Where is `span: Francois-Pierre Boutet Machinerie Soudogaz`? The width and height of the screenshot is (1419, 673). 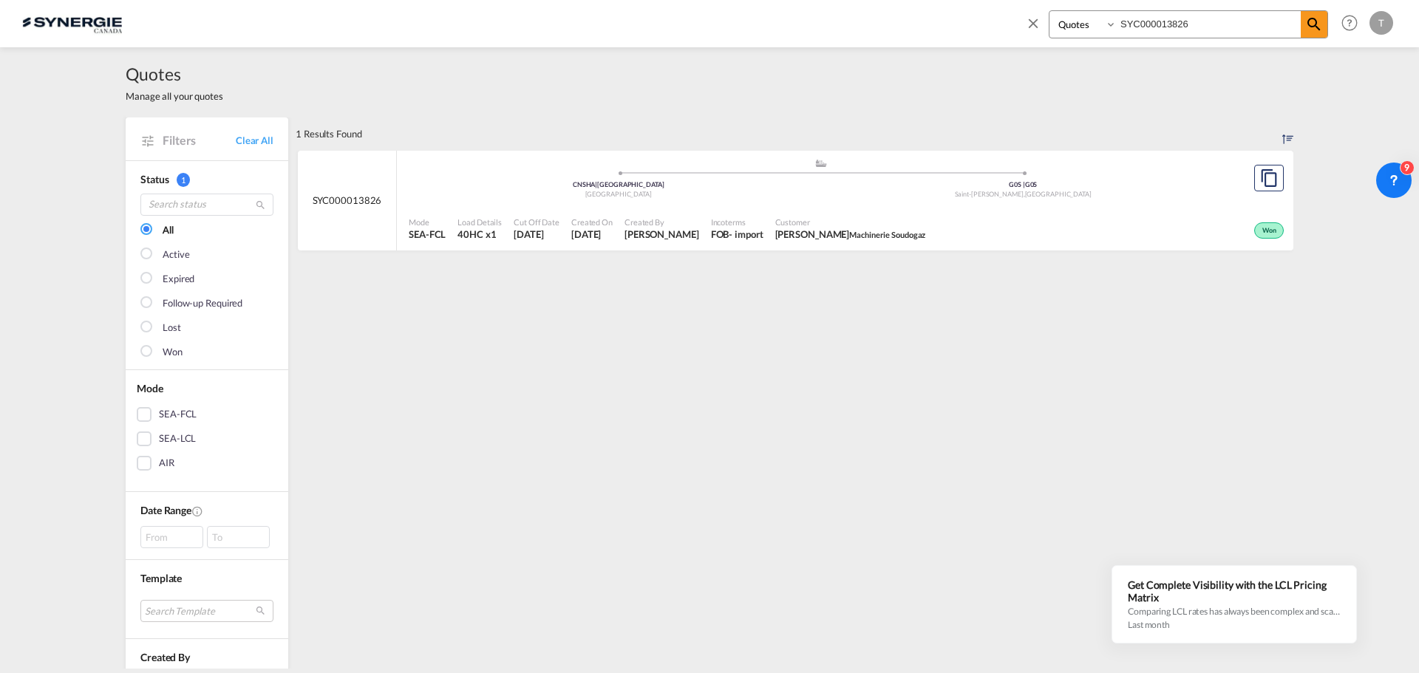 span: Francois-Pierre Boutet Machinerie Soudogaz is located at coordinates (850, 234).